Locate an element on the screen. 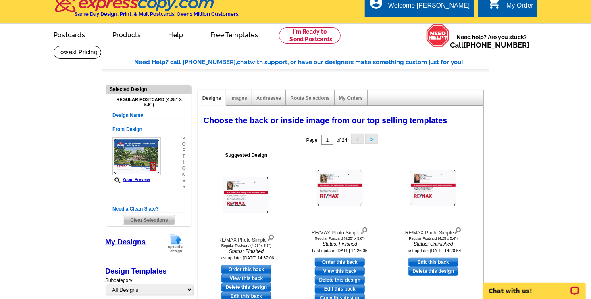  p: Chat with us! is located at coordinates (51, 17).